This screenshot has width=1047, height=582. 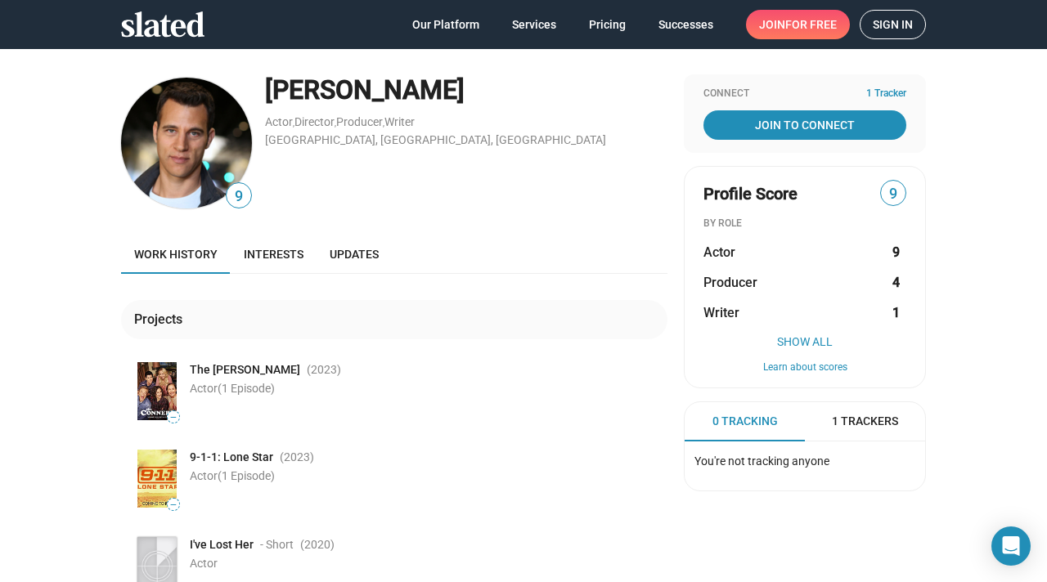 I want to click on a: Sign in, so click(x=892, y=25).